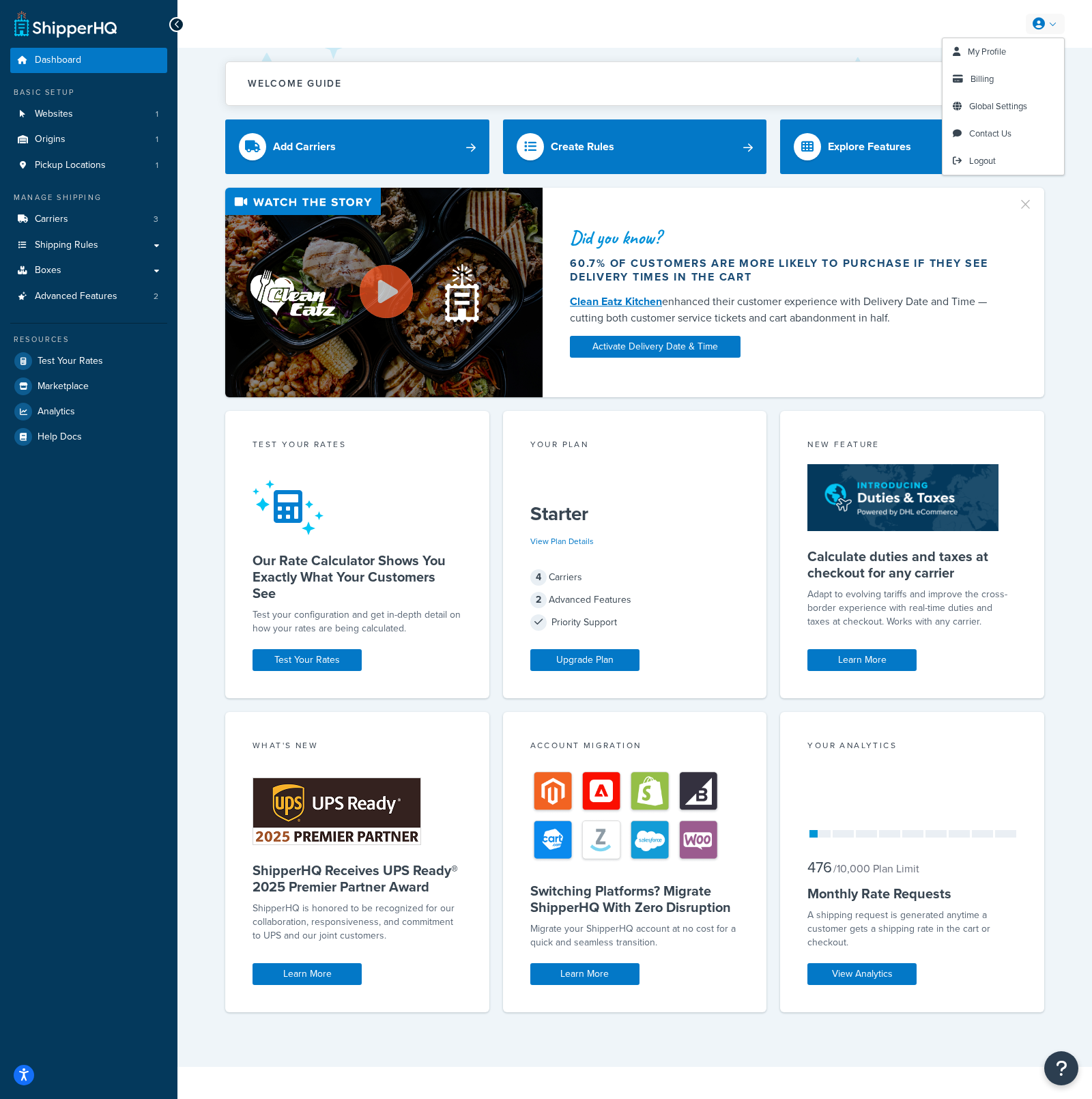  I want to click on span: Global Settings, so click(998, 105).